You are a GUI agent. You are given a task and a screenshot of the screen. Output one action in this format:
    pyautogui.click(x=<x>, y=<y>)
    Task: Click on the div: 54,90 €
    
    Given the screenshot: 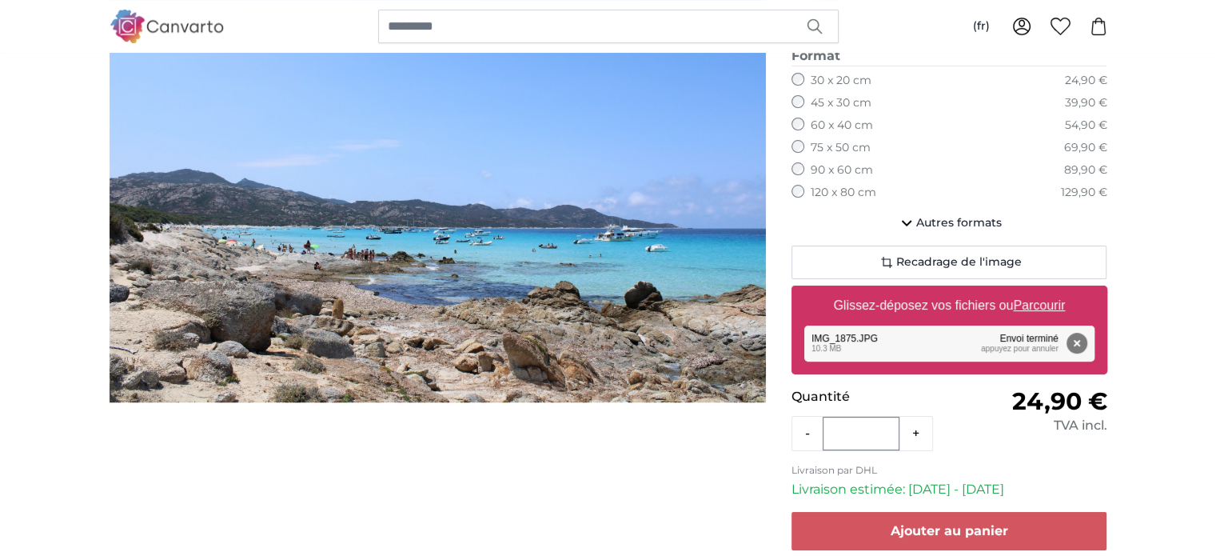 What is the action you would take?
    pyautogui.click(x=1085, y=125)
    